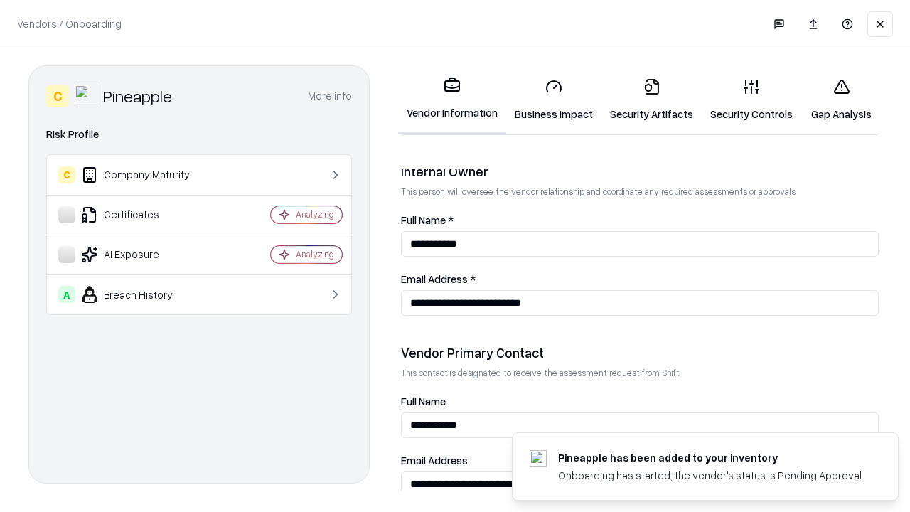  What do you see at coordinates (143, 175) in the screenshot?
I see `div: Company Maturity` at bounding box center [143, 175].